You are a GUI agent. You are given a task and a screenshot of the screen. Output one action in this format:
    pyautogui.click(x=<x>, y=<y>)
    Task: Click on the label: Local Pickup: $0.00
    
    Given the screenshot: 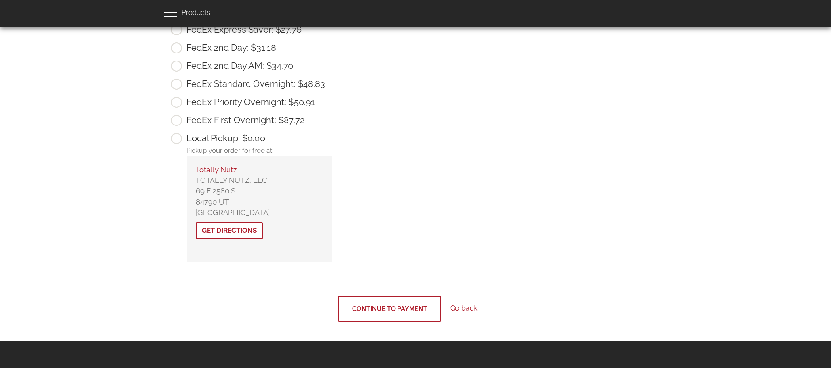 What is the action you would take?
    pyautogui.click(x=218, y=138)
    